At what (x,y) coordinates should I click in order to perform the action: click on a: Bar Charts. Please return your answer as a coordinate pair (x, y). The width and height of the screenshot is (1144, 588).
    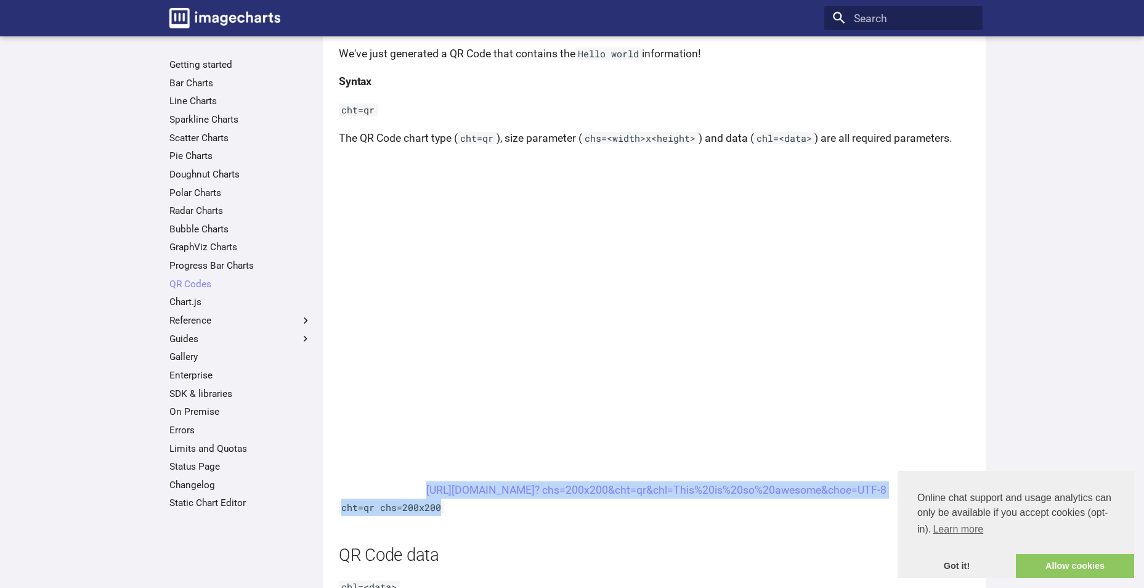
    Looking at the image, I should click on (240, 83).